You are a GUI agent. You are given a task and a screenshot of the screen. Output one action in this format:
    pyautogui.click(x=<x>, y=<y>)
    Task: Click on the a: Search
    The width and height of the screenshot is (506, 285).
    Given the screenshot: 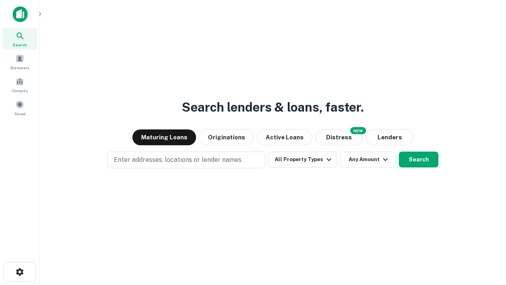 What is the action you would take?
    pyautogui.click(x=20, y=39)
    